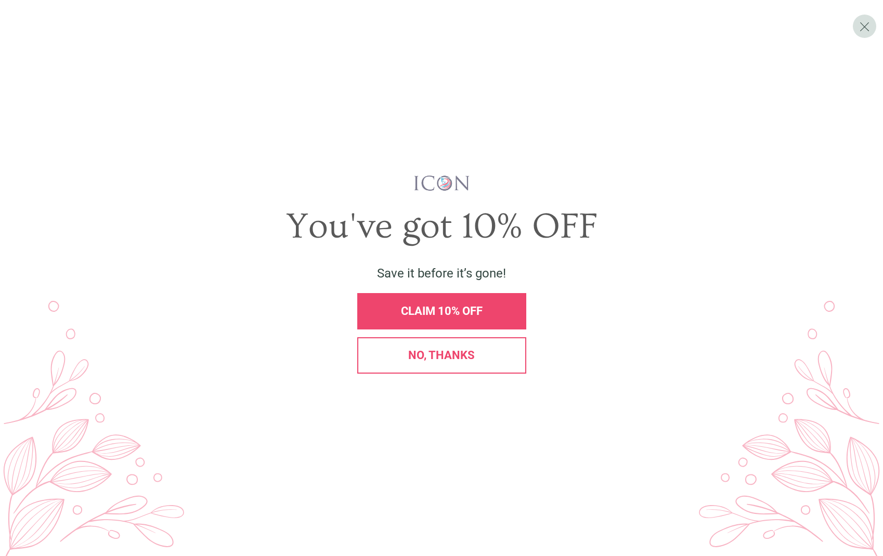  What do you see at coordinates (441, 227) in the screenshot?
I see `span: You've got 10% OFF` at bounding box center [441, 227].